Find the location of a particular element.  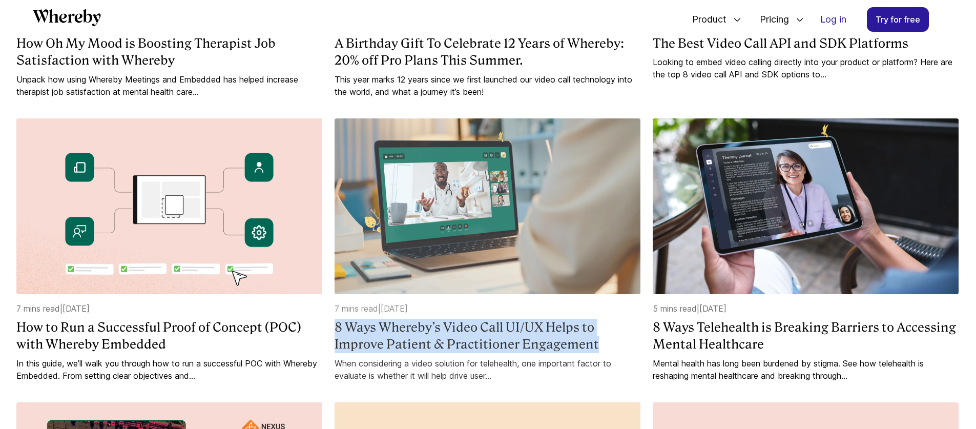

svg: Whereby is located at coordinates (67, 17).